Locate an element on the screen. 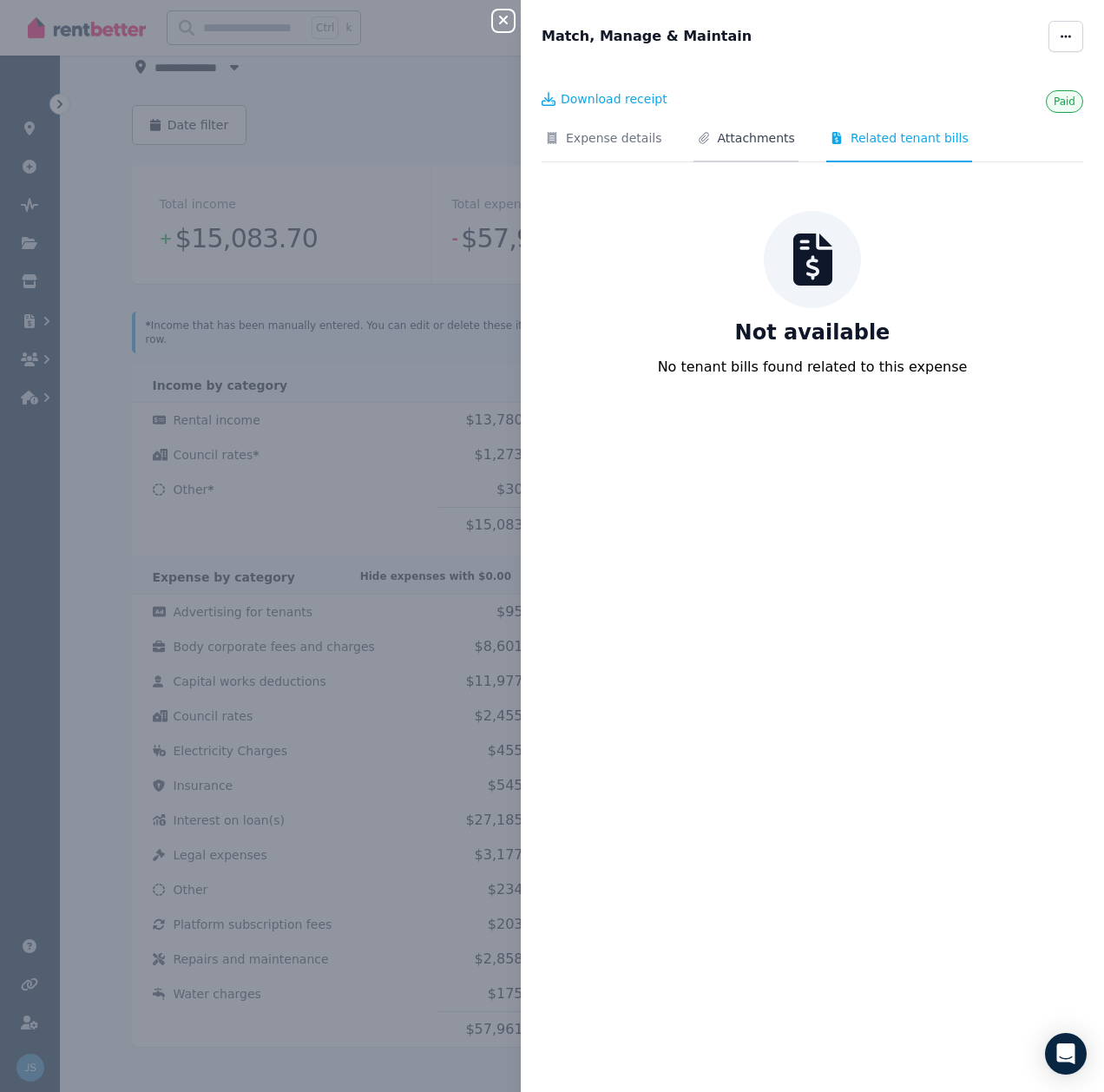 This screenshot has width=1104, height=1092. nav: Tabs is located at coordinates (812, 145).